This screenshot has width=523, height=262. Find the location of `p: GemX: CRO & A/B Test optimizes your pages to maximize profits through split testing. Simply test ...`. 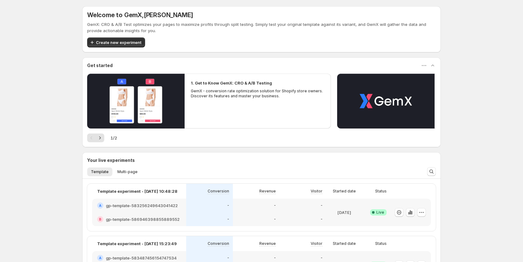

p: GemX: CRO & A/B Test optimizes your pages to maximize profits through split testing. Simply test ... is located at coordinates (262, 27).